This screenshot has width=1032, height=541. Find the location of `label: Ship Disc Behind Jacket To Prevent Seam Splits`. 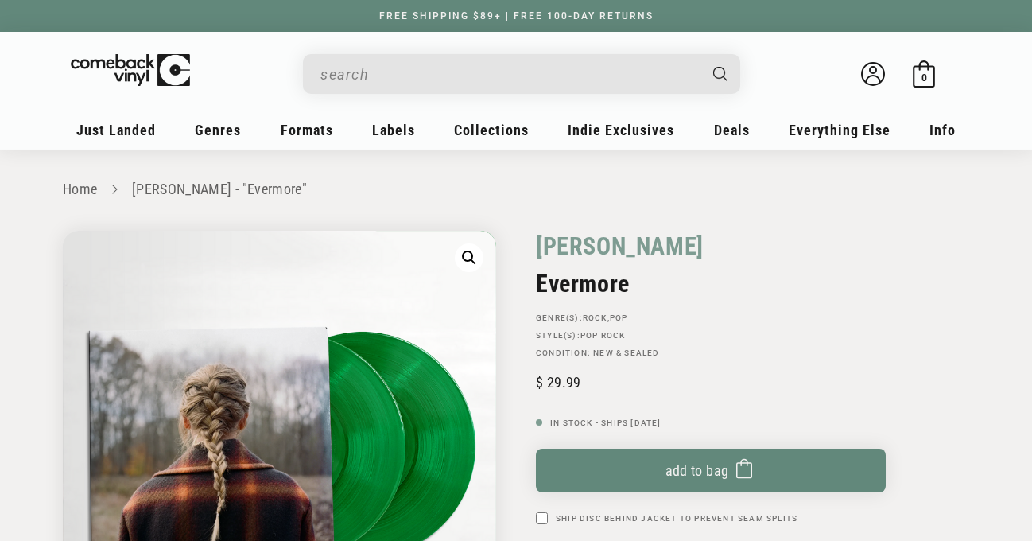

label: Ship Disc Behind Jacket To Prevent Seam Splits is located at coordinates (677, 518).